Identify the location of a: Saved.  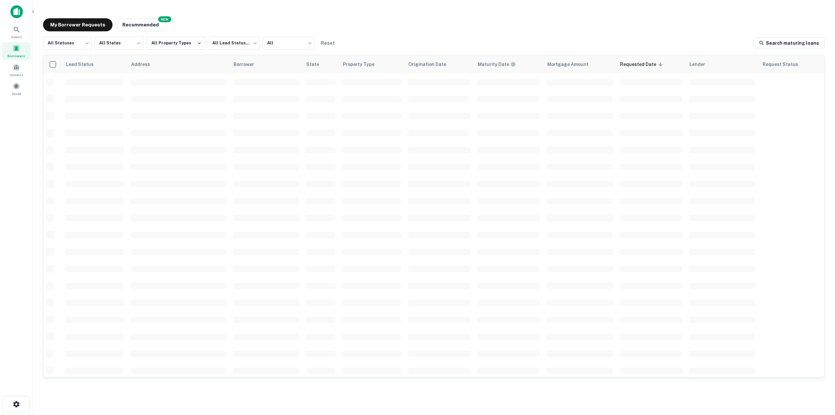
(16, 89).